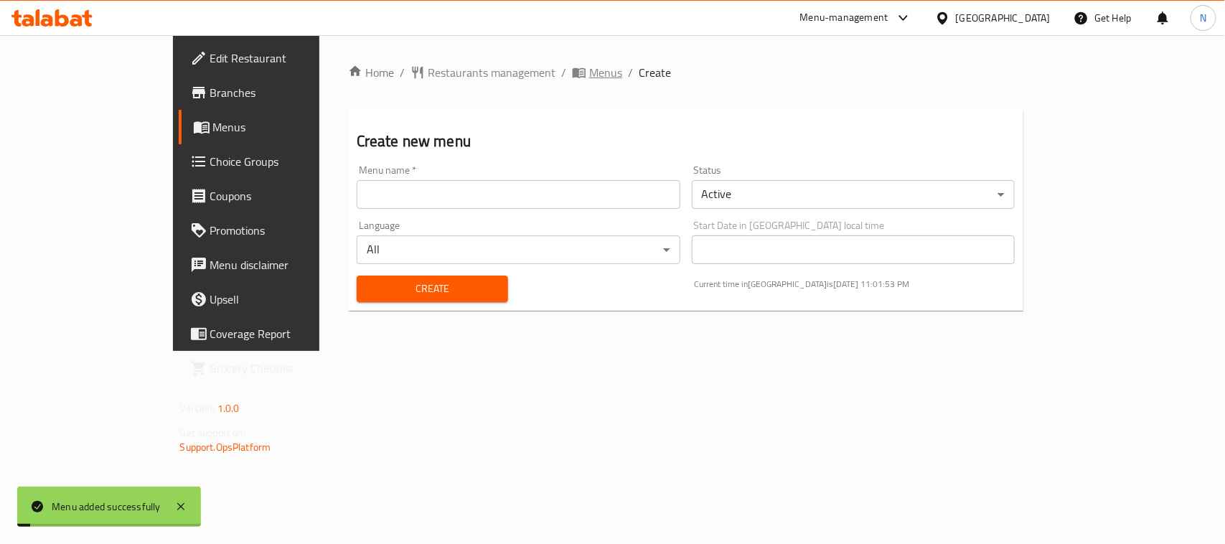 The height and width of the screenshot is (544, 1225). What do you see at coordinates (278, 299) in the screenshot?
I see `a: Upsell` at bounding box center [278, 299].